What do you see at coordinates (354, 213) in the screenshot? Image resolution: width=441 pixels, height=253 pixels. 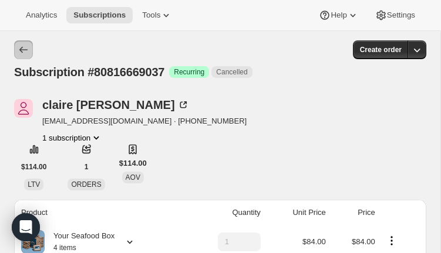 I see `th: Price` at bounding box center [354, 213].